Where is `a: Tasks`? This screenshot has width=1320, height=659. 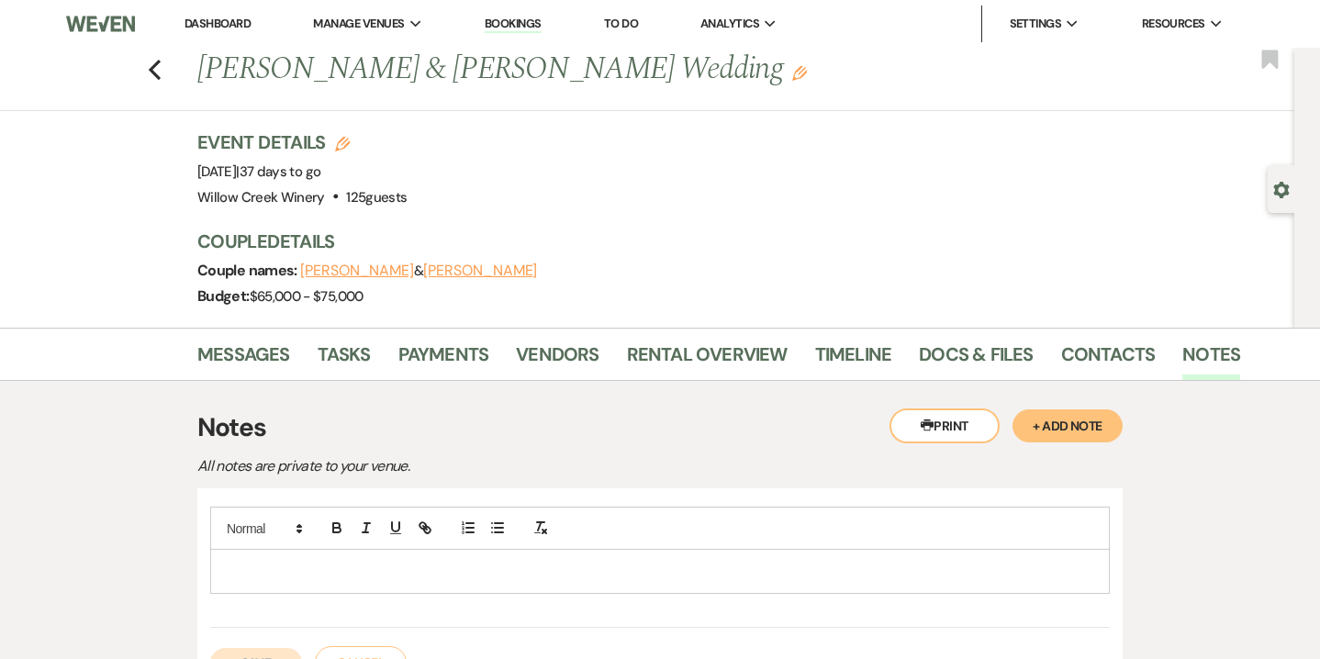
a: Tasks is located at coordinates (344, 360).